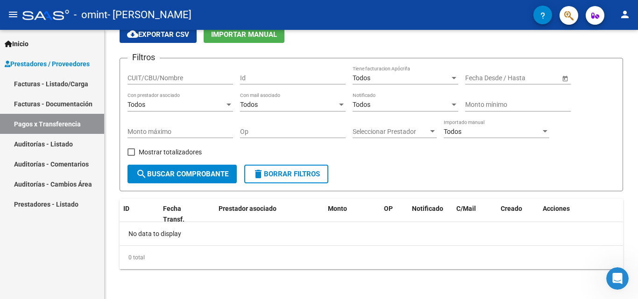 This screenshot has width=638, height=299. What do you see at coordinates (371, 258) in the screenshot?
I see `div: 0 total` at bounding box center [371, 258].